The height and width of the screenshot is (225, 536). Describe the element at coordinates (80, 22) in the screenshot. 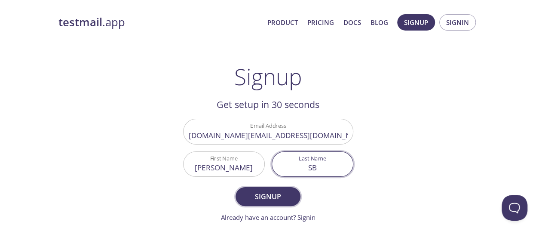

I see `strong: testmail` at that location.